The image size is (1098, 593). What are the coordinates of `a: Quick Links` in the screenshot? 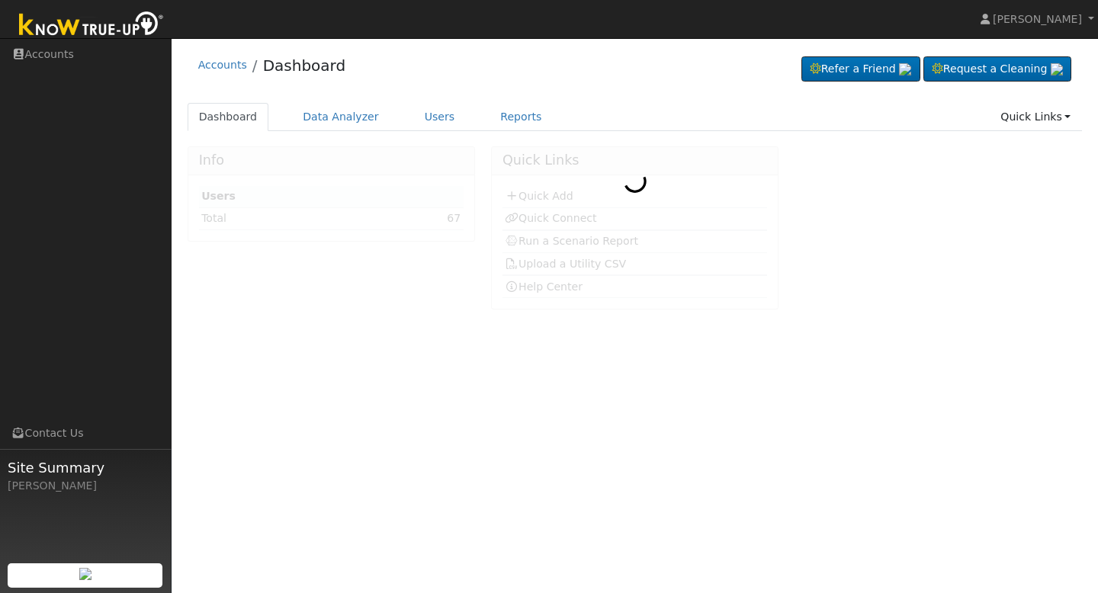 It's located at (1036, 117).